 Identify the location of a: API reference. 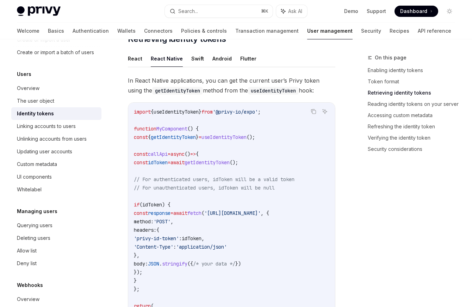
(434, 31).